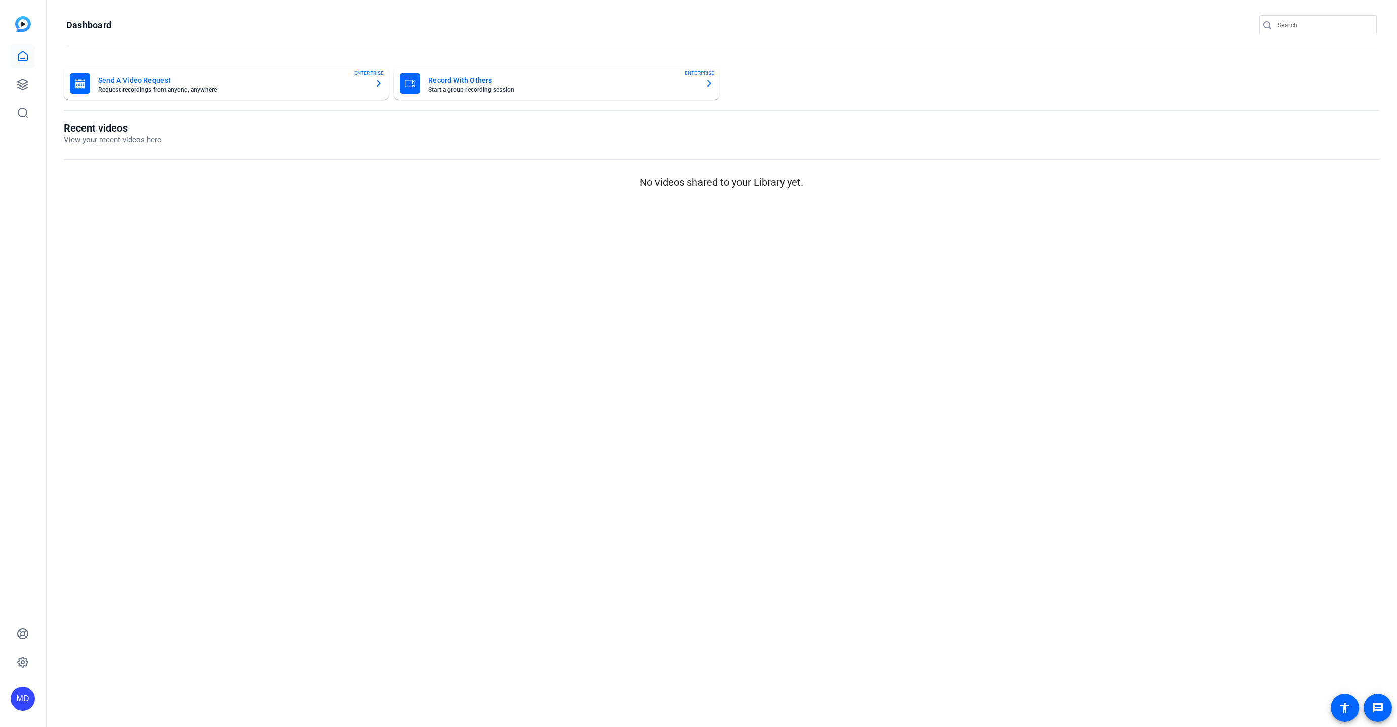 This screenshot has width=1397, height=727. Describe the element at coordinates (89, 25) in the screenshot. I see `h1: Dashboard` at that location.